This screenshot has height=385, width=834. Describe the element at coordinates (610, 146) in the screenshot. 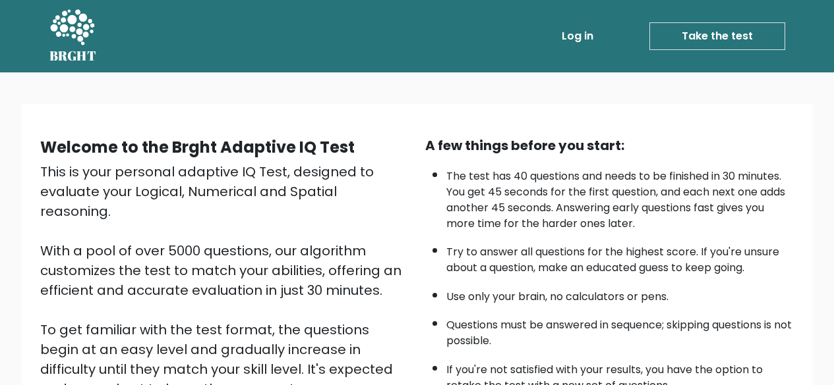

I see `div: A few things before you start:` at that location.